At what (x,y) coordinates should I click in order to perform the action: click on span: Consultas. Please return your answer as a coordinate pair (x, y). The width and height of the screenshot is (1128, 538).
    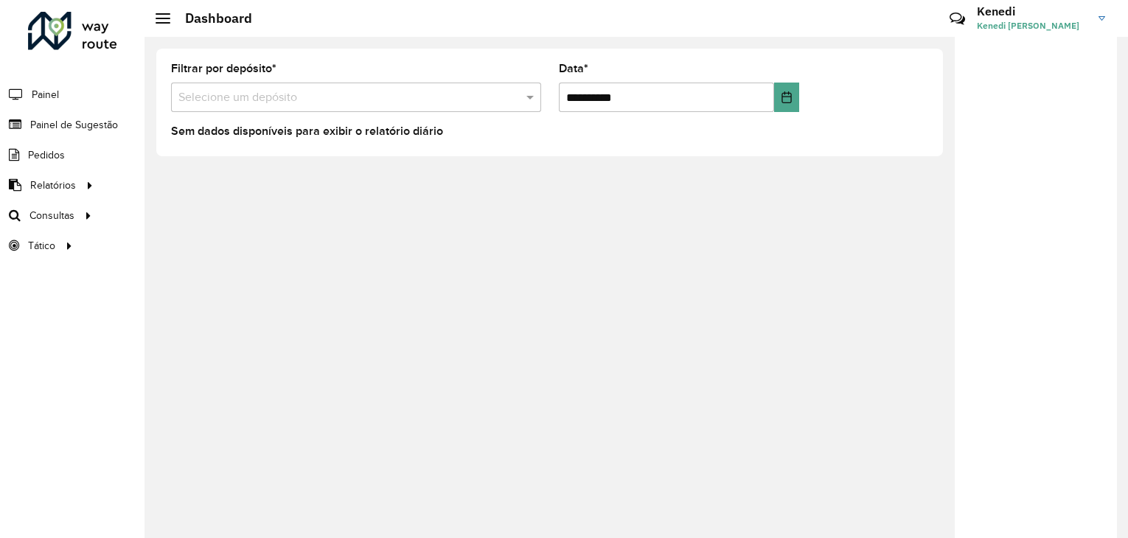
    Looking at the image, I should click on (52, 215).